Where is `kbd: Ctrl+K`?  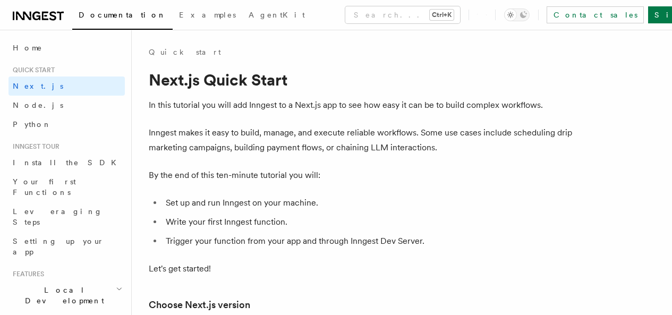
kbd: Ctrl+K is located at coordinates (442, 15).